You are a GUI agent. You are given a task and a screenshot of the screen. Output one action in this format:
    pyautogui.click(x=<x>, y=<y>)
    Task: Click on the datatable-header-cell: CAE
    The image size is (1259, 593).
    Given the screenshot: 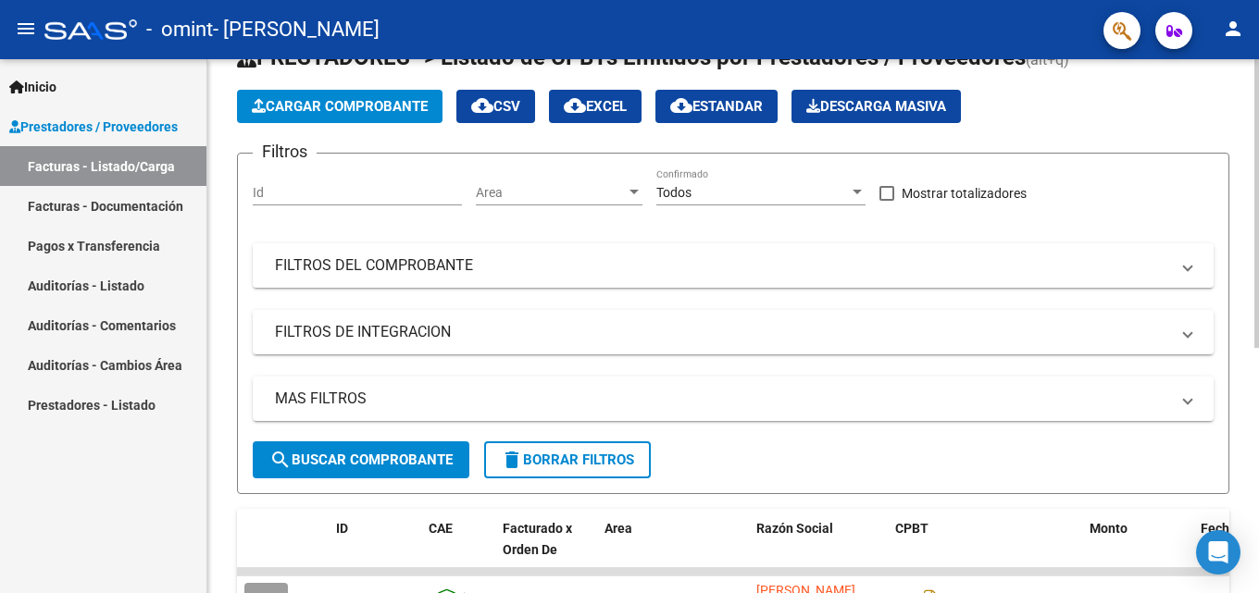 What is the action you would take?
    pyautogui.click(x=458, y=550)
    